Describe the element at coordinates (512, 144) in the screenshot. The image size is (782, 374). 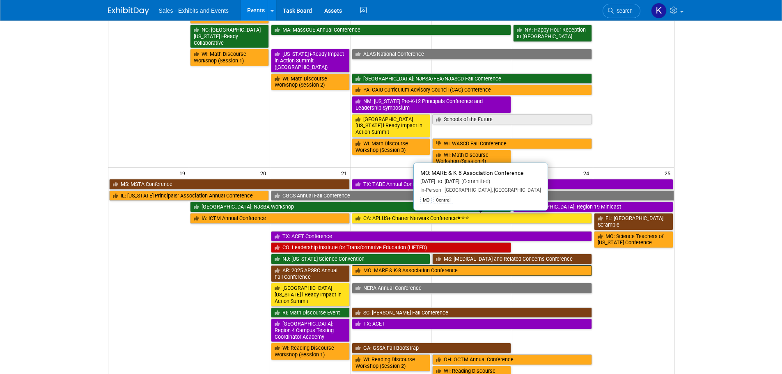
I see `a: WI: WASCD Fall Conference` at that location.